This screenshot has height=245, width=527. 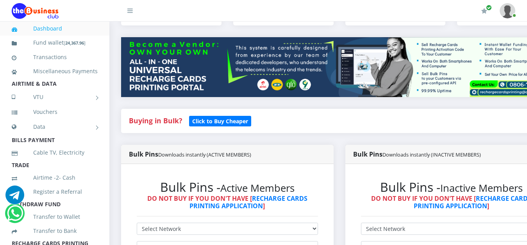 I want to click on b: 24,367.96, so click(x=75, y=43).